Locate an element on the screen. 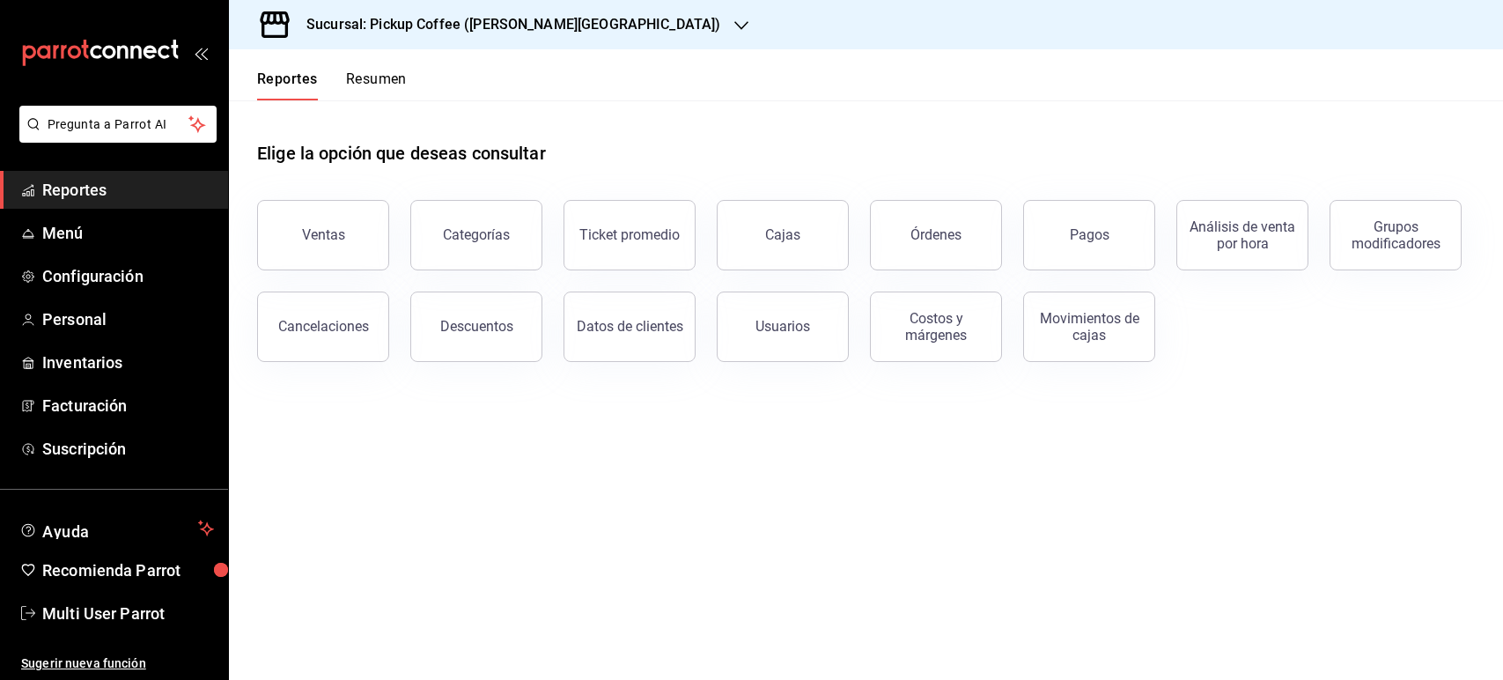 The image size is (1503, 680). div: Categorías is located at coordinates (476, 234).